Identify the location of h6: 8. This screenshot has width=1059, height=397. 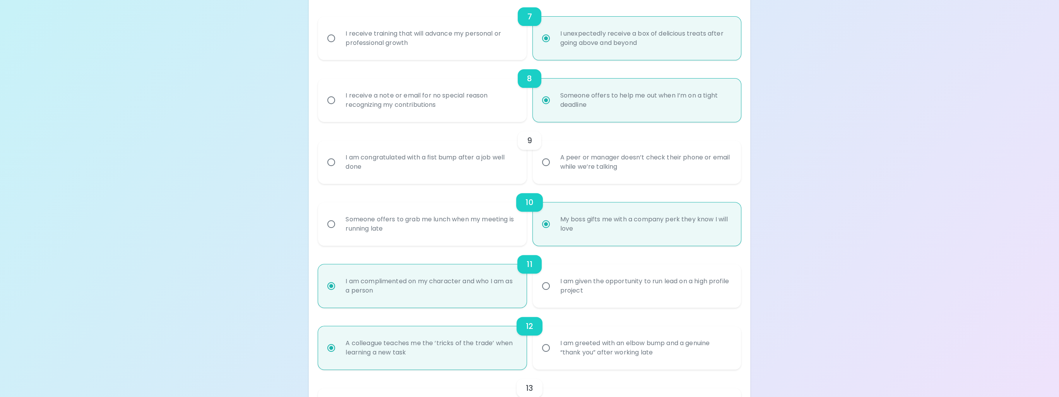
(529, 79).